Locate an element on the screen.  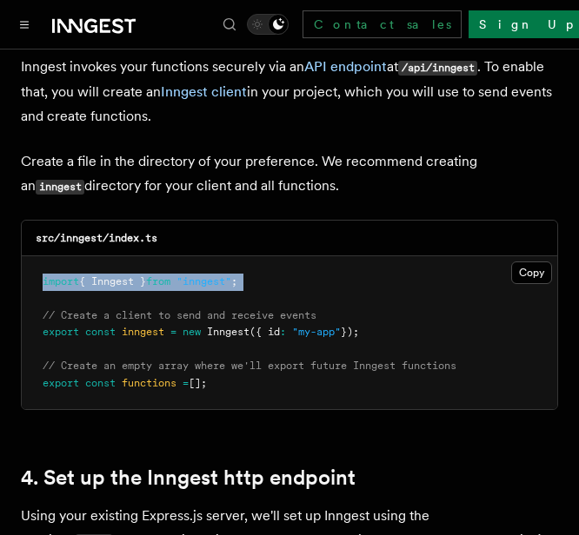
button: Find something... is located at coordinates (229, 24).